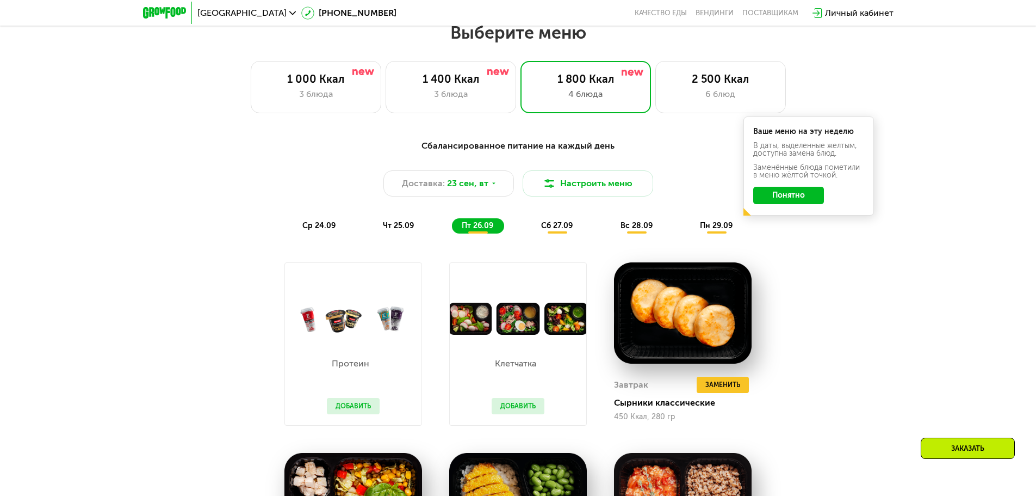 This screenshot has height=496, width=1036. Describe the element at coordinates (723, 385) in the screenshot. I see `button: Заменить` at that location.